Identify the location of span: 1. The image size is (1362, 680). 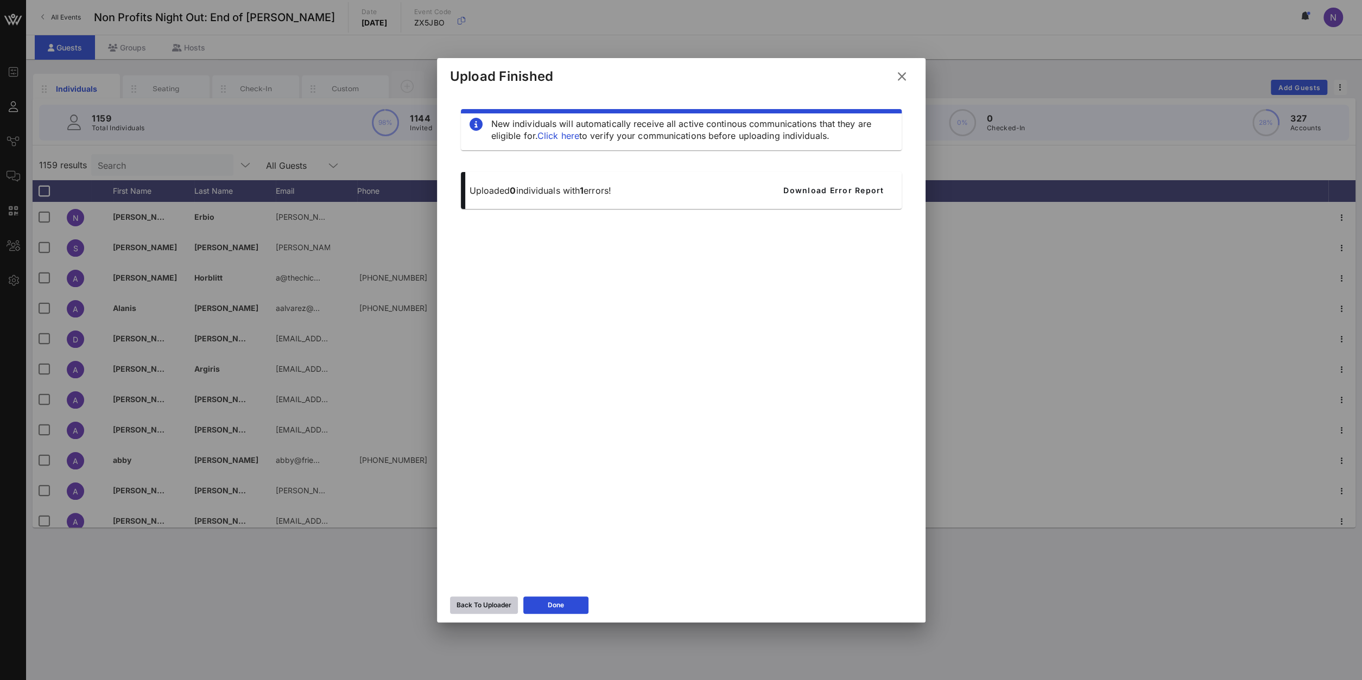
(581, 190).